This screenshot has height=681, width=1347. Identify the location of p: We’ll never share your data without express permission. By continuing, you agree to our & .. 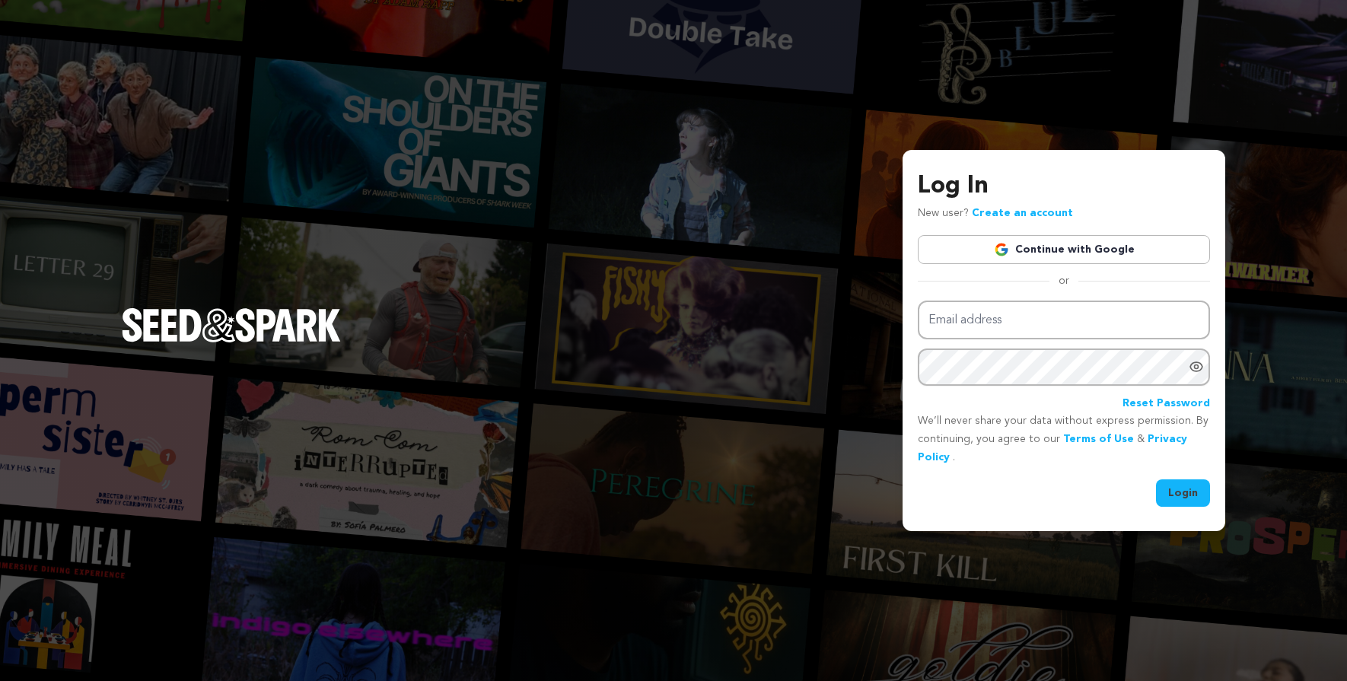
(1064, 439).